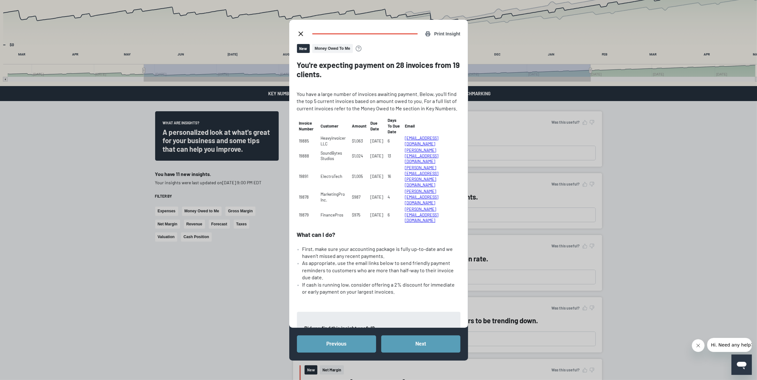  Describe the element at coordinates (394, 156) in the screenshot. I see `td: 13` at that location.